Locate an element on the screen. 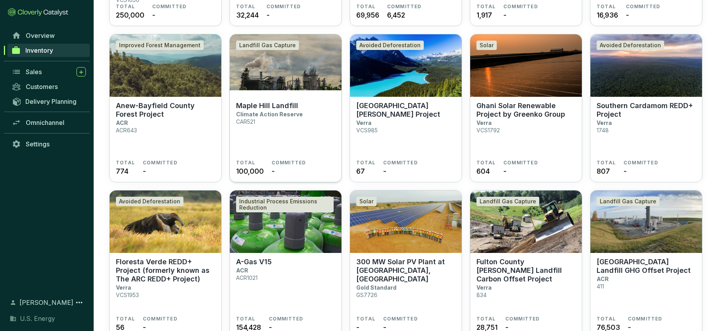  span: 604 is located at coordinates (483, 171).